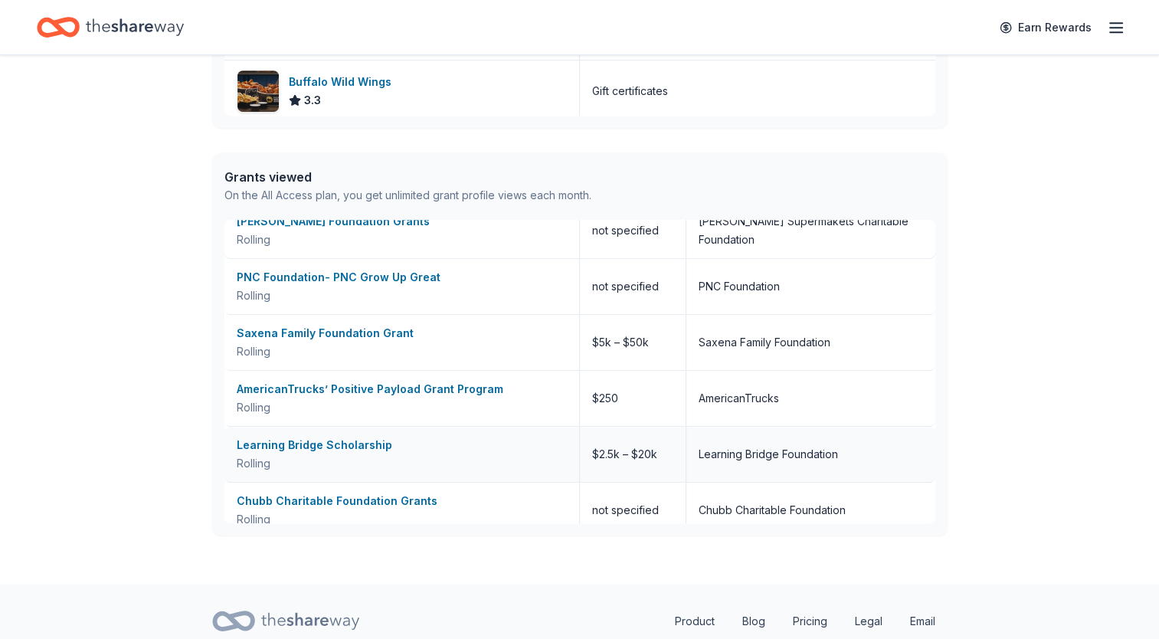 The height and width of the screenshot is (639, 1159). Describe the element at coordinates (408, 177) in the screenshot. I see `div: Grants viewed` at that location.